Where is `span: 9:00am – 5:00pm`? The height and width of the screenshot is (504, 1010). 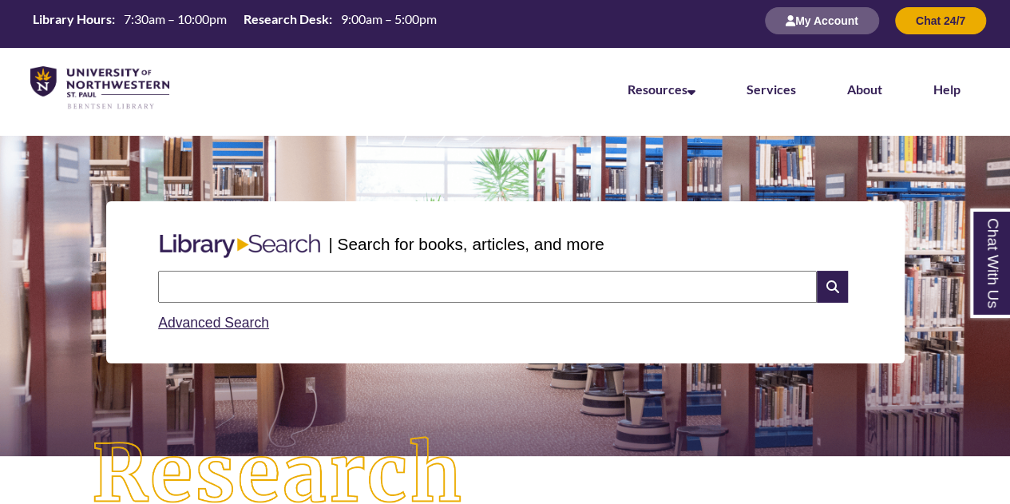
span: 9:00am – 5:00pm is located at coordinates (389, 18).